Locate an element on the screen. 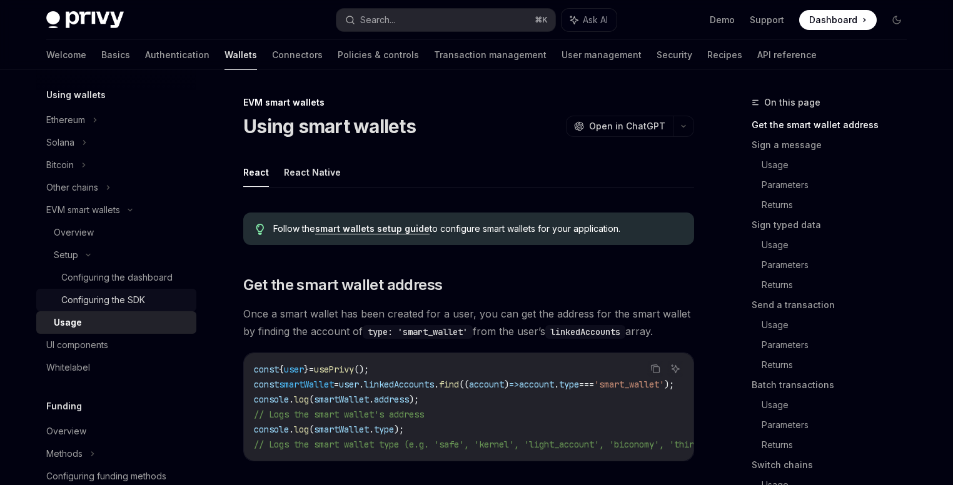  span: 'smart_wallet' is located at coordinates (629, 384).